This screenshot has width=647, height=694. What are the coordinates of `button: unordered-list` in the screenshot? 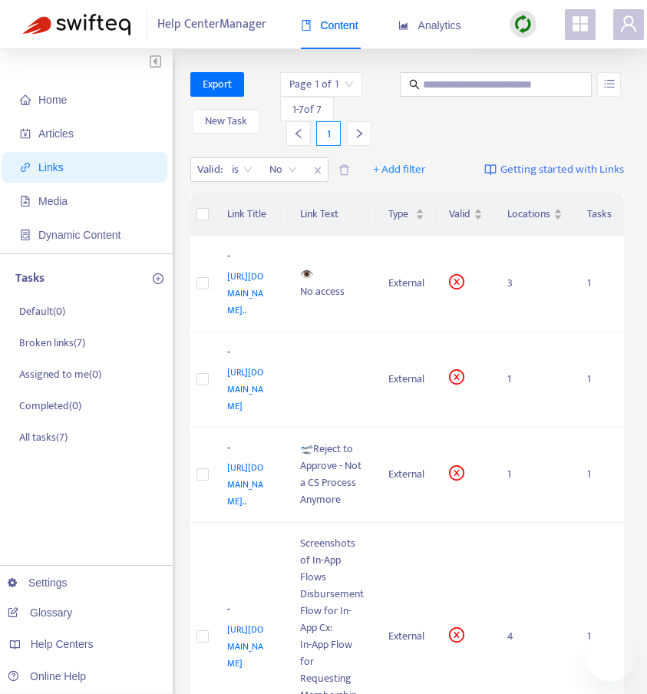 It's located at (608, 84).